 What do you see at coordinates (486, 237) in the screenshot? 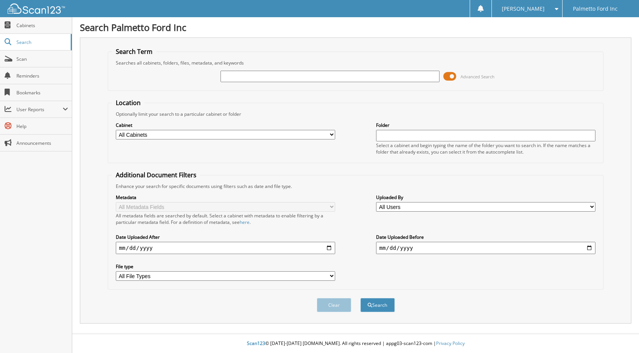
I see `label: Date Uploaded Before` at bounding box center [486, 237].